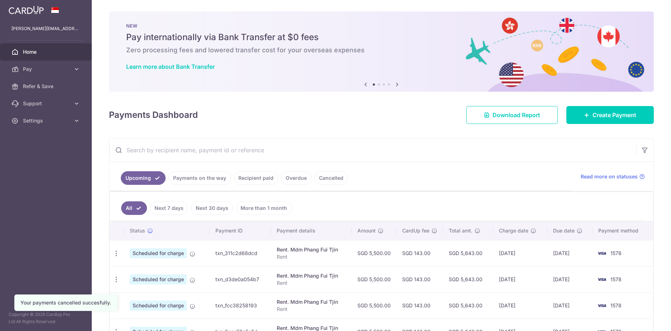 The image size is (671, 331). Describe the element at coordinates (137, 231) in the screenshot. I see `span: Status` at that location.